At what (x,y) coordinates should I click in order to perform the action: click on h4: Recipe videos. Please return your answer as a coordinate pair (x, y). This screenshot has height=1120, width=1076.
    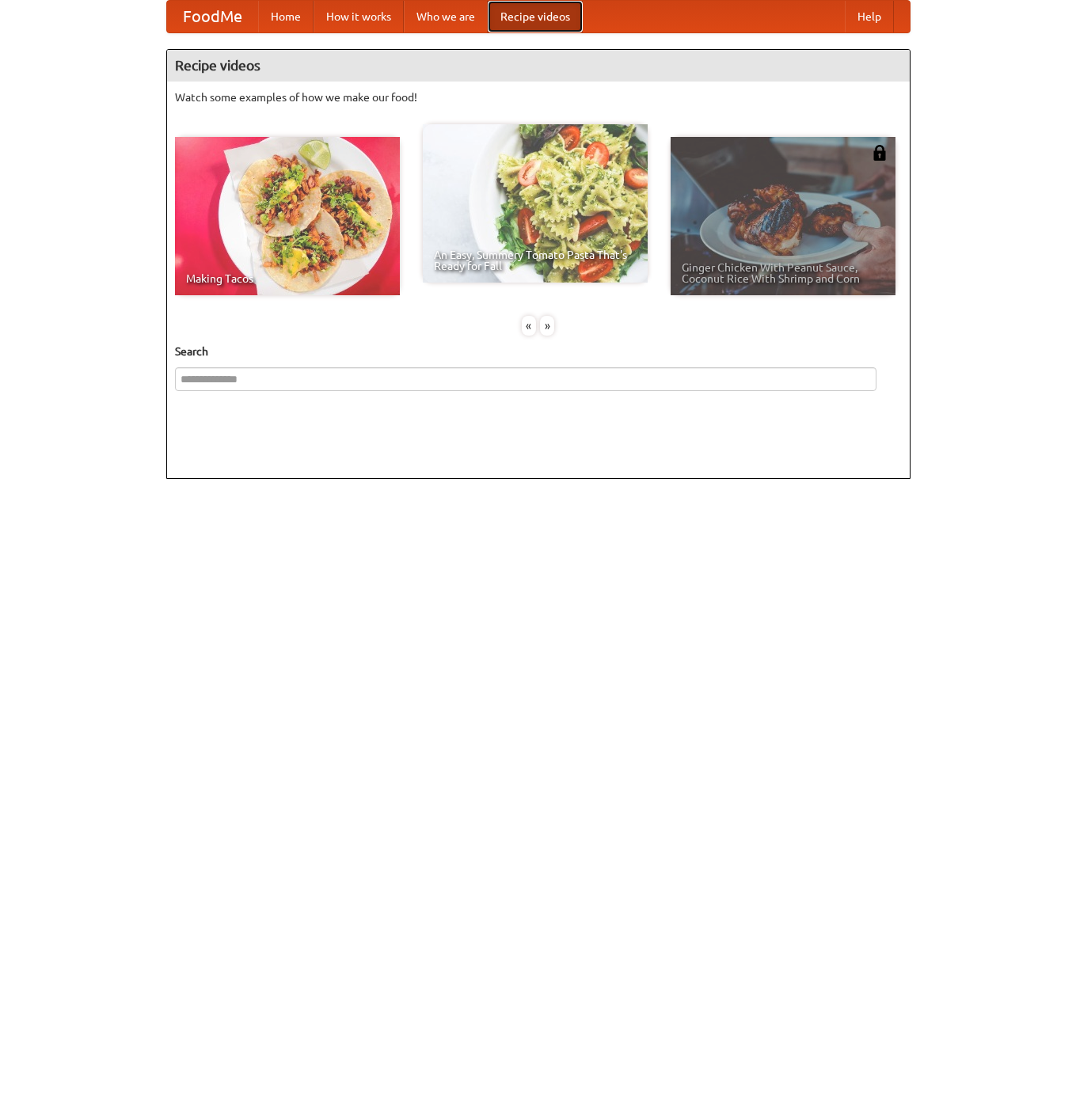
    Looking at the image, I should click on (538, 65).